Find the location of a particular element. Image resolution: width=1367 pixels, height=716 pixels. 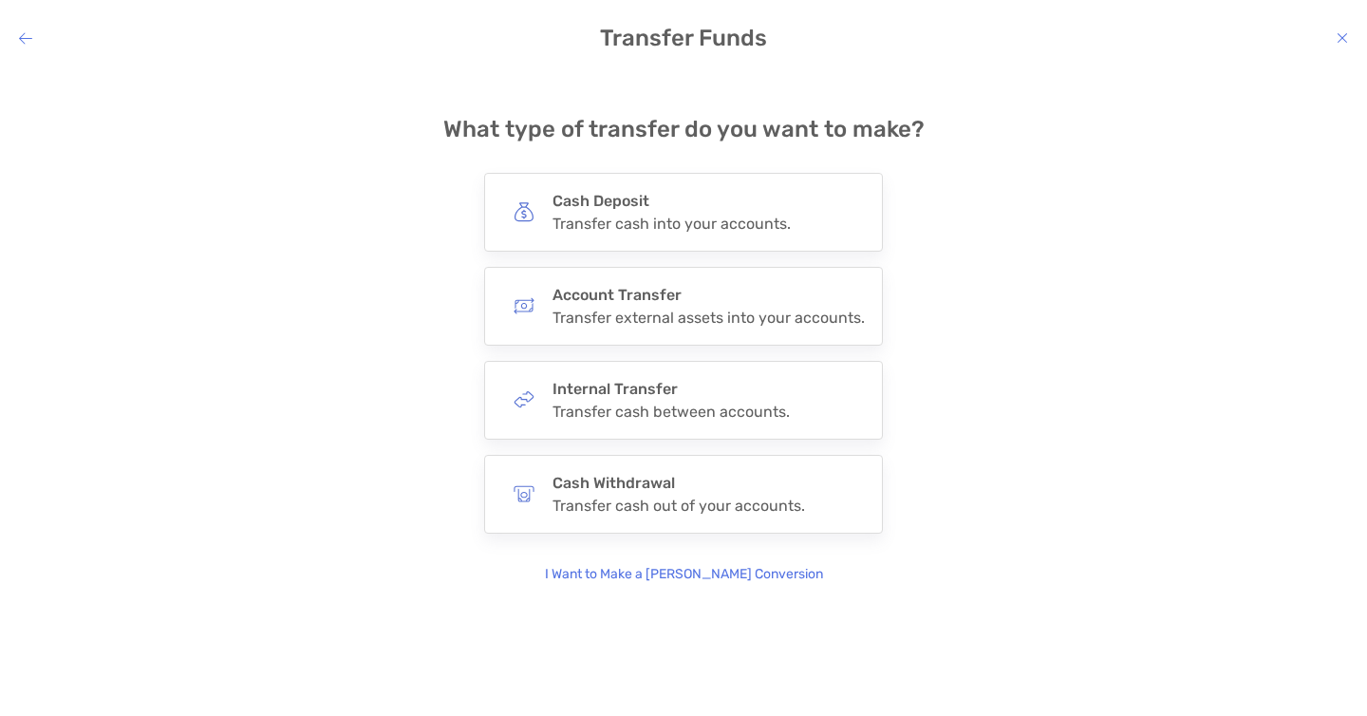

h4: Cash Deposit is located at coordinates (671, 200).